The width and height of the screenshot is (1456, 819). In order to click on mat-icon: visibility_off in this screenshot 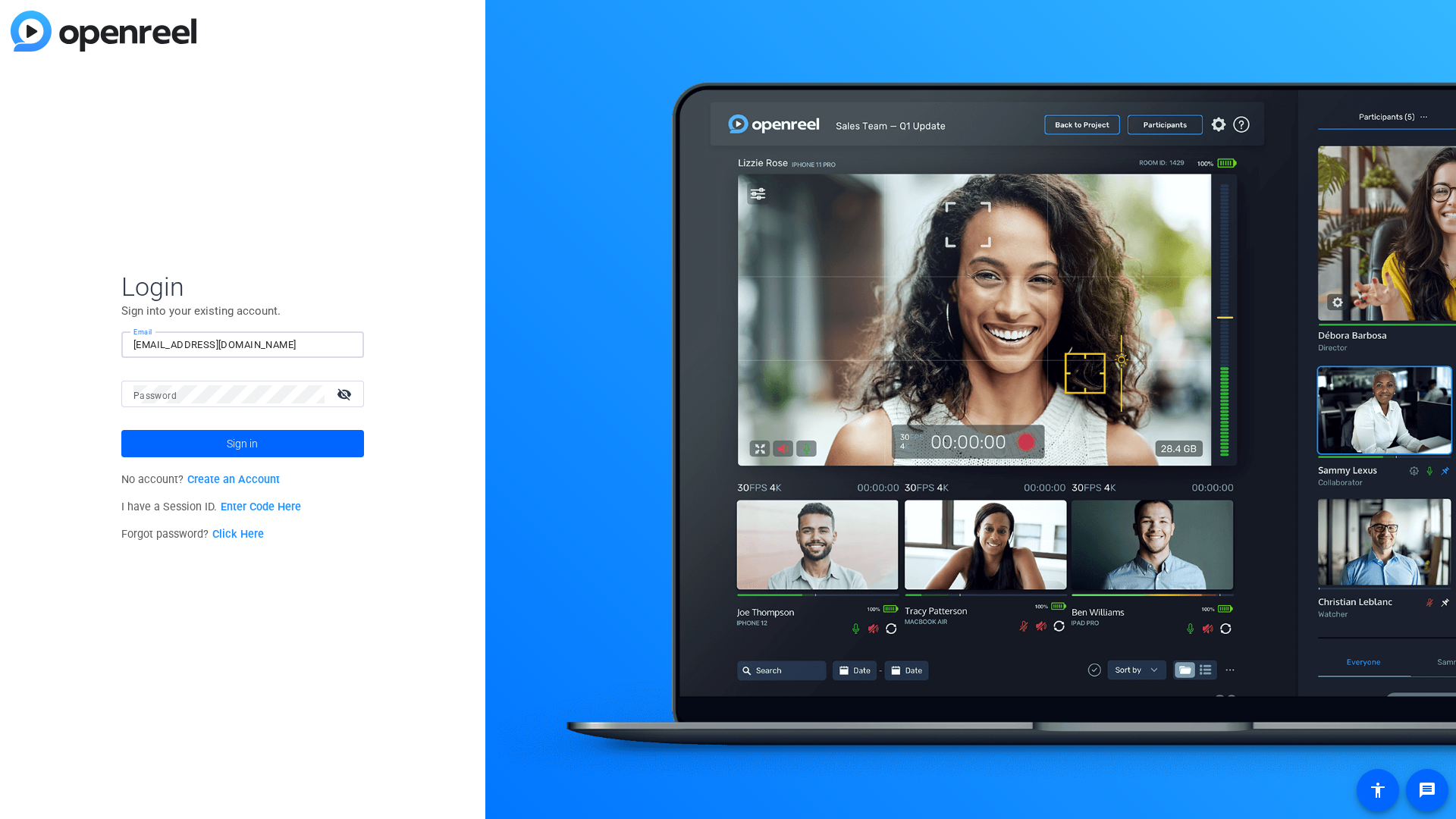, I will do `click(346, 394)`.